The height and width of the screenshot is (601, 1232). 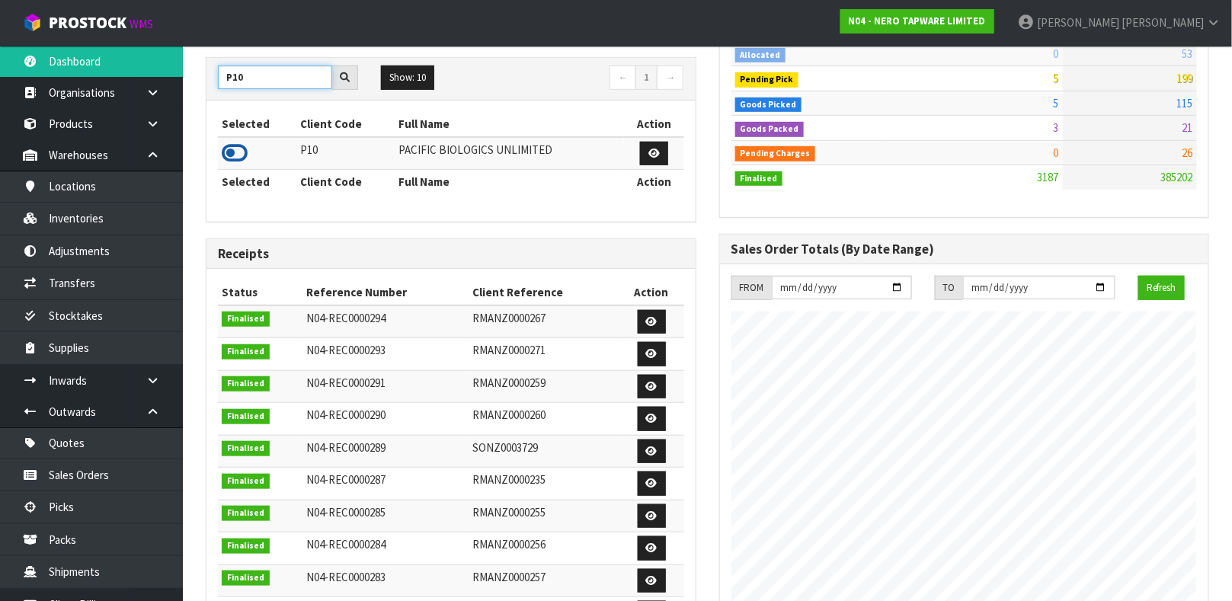 What do you see at coordinates (917, 21) in the screenshot?
I see `strong: N04 - NERO TAPWARE LIMITED` at bounding box center [917, 21].